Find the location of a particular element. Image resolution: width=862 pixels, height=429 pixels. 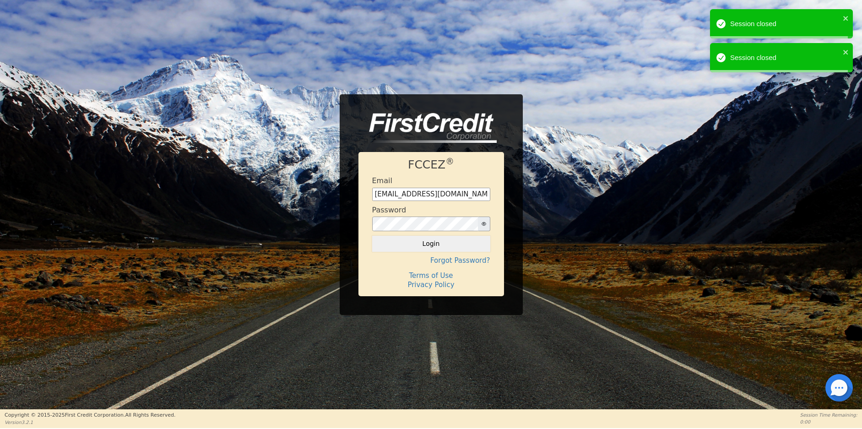

button: Login is located at coordinates (431, 243).